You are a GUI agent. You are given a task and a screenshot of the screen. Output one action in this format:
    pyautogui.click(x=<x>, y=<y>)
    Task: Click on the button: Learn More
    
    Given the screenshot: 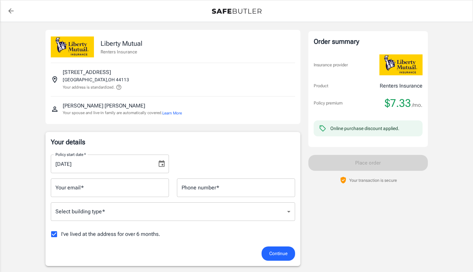 What is the action you would take?
    pyautogui.click(x=172, y=113)
    